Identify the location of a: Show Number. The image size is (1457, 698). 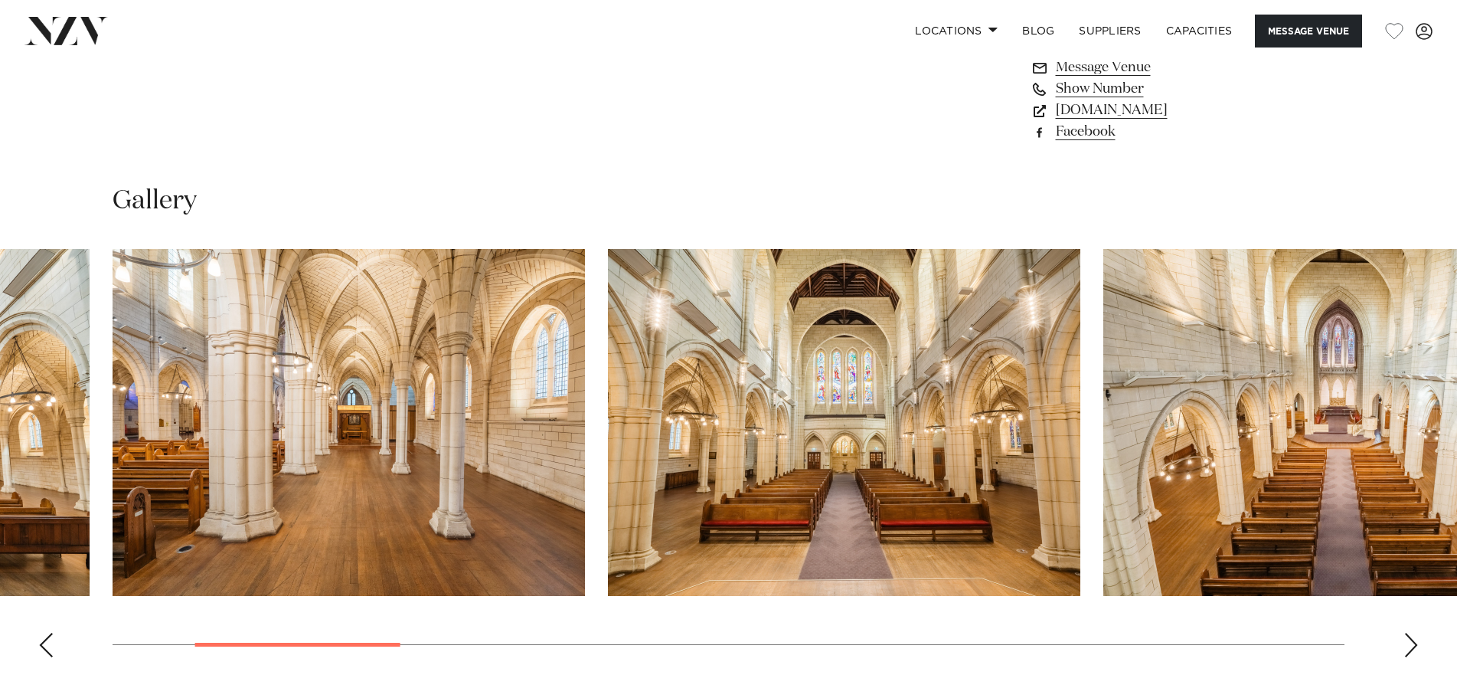
(1155, 89).